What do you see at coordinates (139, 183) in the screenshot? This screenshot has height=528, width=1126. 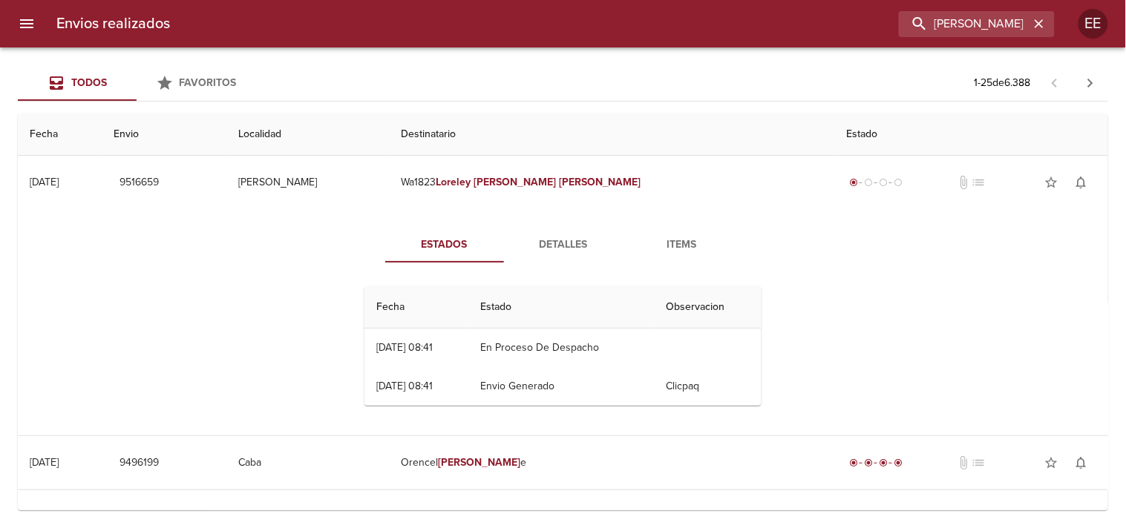 I see `button: 9516659` at bounding box center [139, 183].